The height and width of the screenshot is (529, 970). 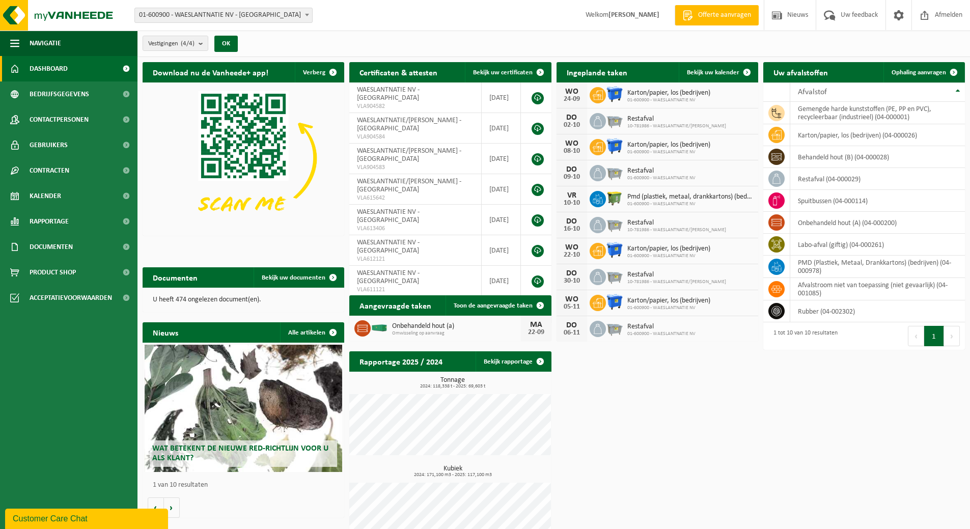 What do you see at coordinates (156, 508) in the screenshot?
I see `button: Vorige` at bounding box center [156, 508].